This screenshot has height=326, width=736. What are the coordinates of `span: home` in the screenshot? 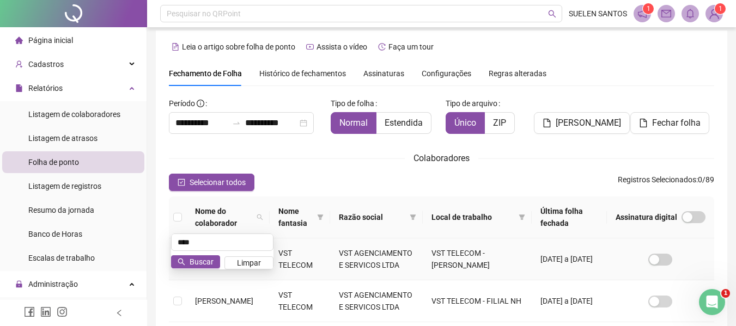 It's located at (19, 40).